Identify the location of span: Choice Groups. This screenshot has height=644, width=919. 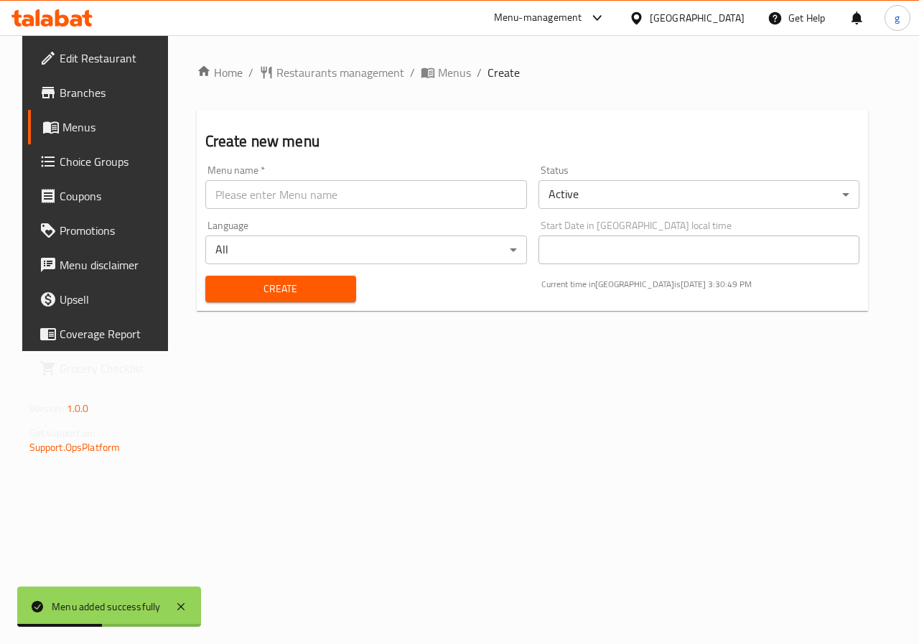
(112, 162).